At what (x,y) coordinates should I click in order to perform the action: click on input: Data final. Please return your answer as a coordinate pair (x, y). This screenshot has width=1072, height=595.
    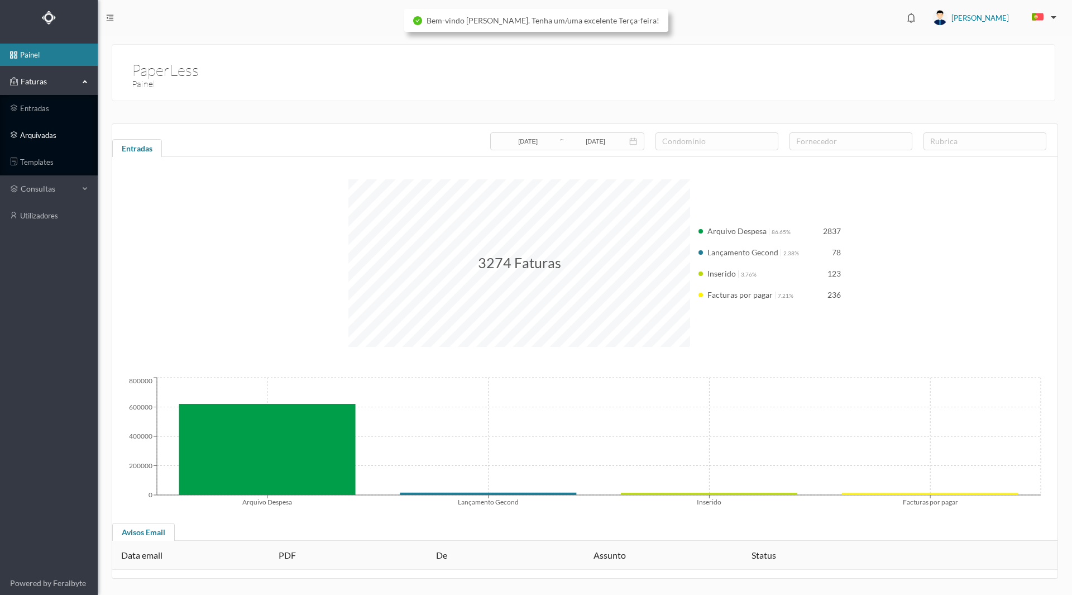
    Looking at the image, I should click on (595, 141).